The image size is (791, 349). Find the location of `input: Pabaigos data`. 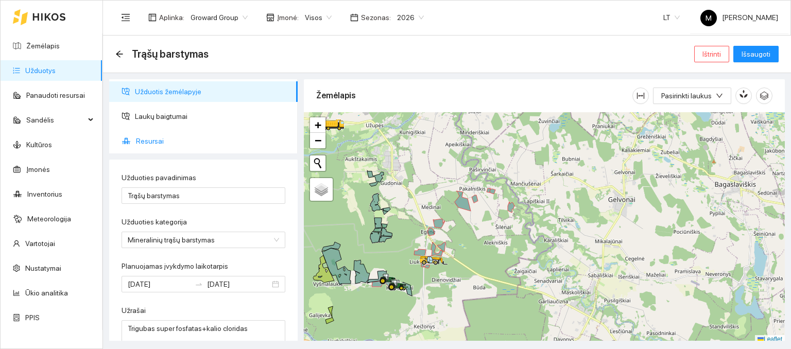

input: Pabaigos data is located at coordinates (238, 284).